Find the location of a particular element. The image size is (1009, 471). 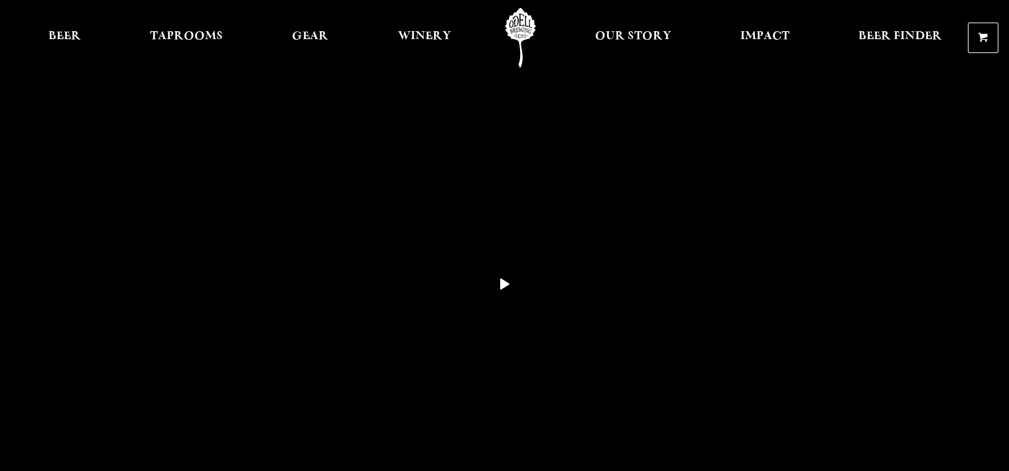

a: Beer is located at coordinates (64, 38).